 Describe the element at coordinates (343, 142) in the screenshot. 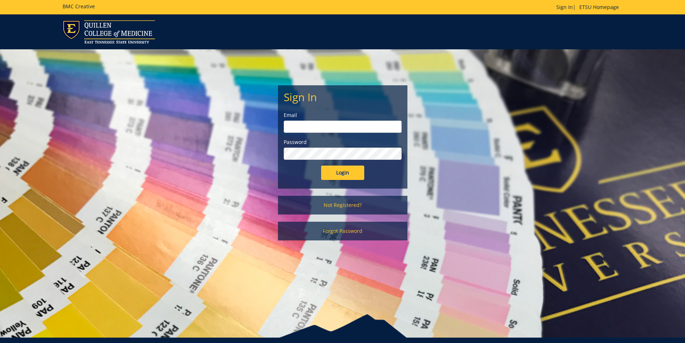

I see `label: Password` at that location.